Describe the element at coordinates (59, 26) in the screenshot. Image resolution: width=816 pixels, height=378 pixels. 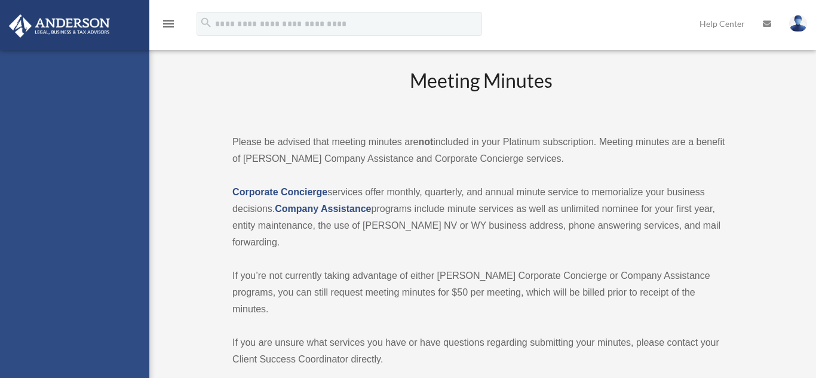
I see `img: Anderson Advisors Platinum Portal` at that location.